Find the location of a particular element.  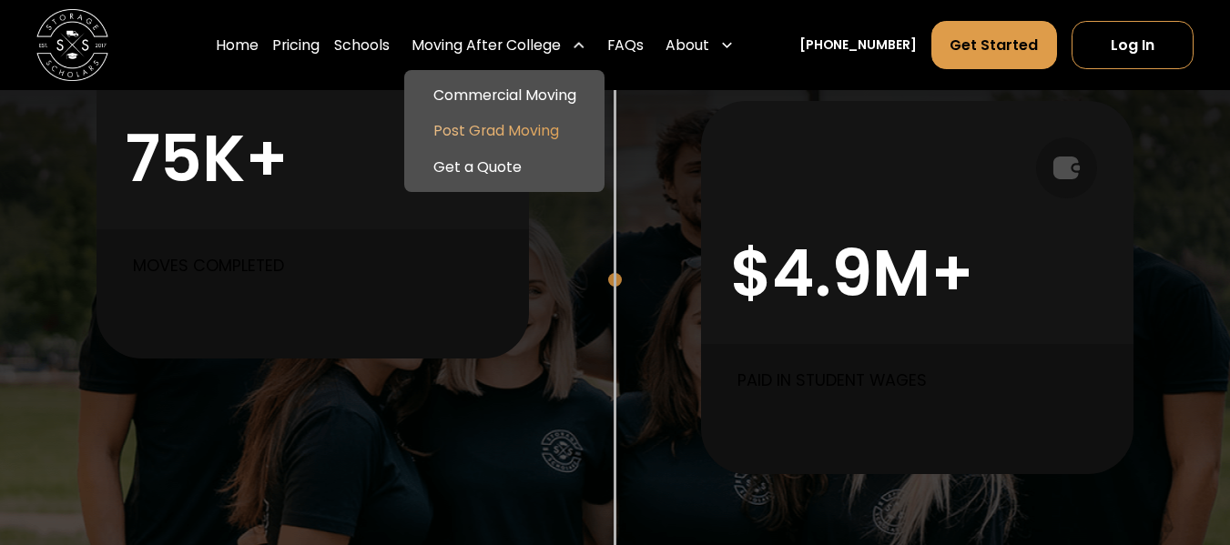

a: Log In is located at coordinates (1132, 45).